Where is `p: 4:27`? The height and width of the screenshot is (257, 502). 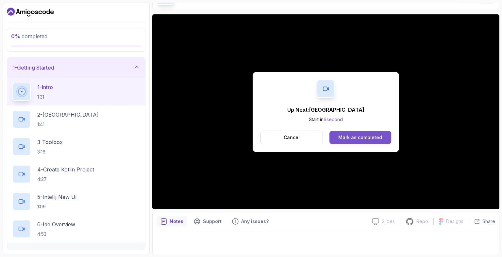 p: 4:27 is located at coordinates (66, 179).